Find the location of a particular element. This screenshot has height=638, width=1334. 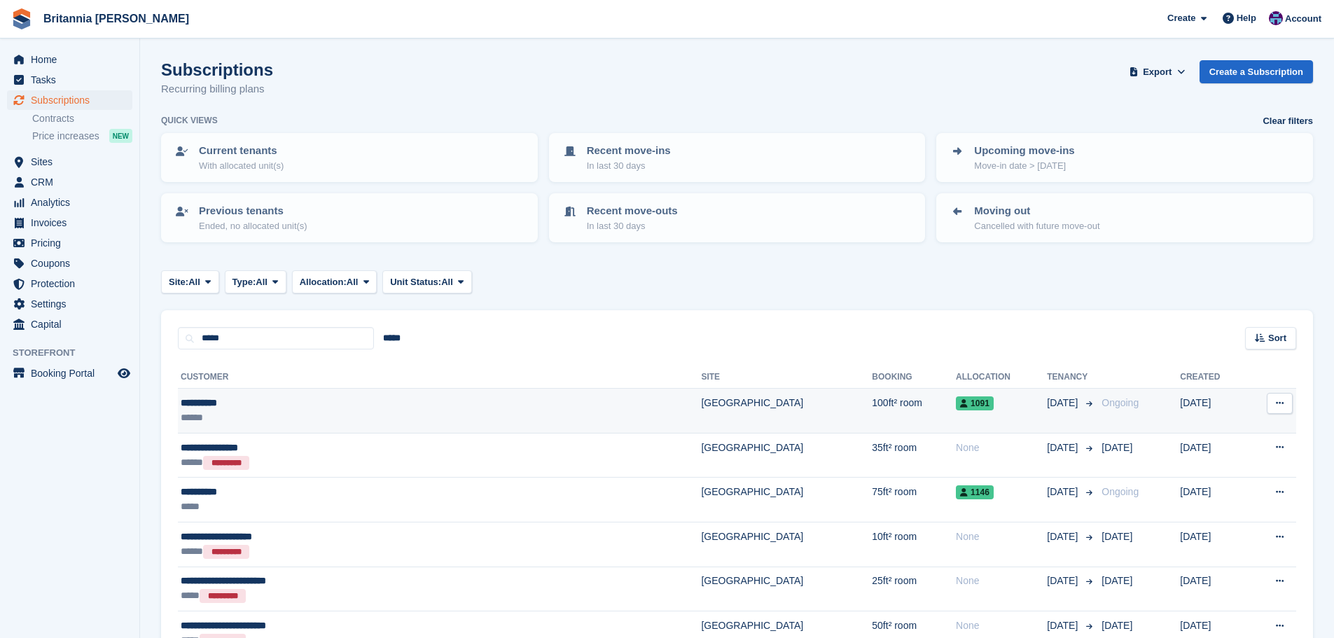

a: Current tenants With allocated unit(s) is located at coordinates (349, 158).